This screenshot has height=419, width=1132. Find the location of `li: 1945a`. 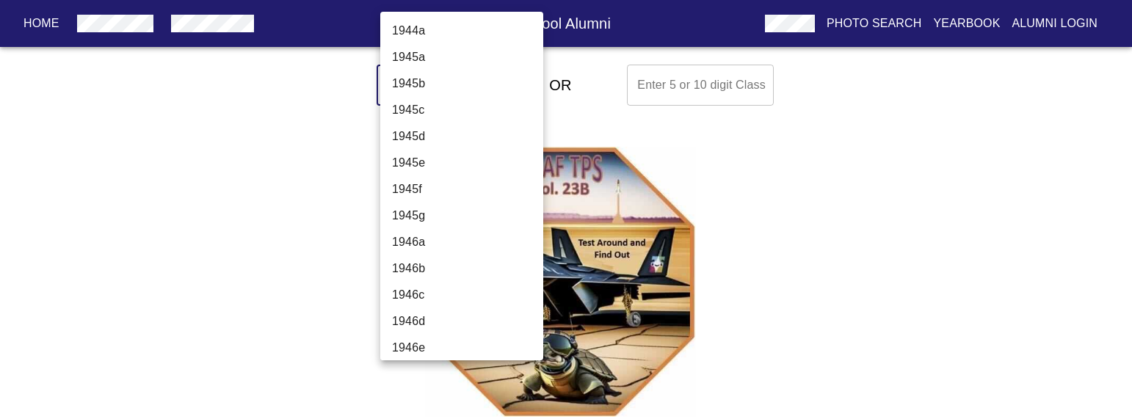

li: 1945a is located at coordinates (467, 57).